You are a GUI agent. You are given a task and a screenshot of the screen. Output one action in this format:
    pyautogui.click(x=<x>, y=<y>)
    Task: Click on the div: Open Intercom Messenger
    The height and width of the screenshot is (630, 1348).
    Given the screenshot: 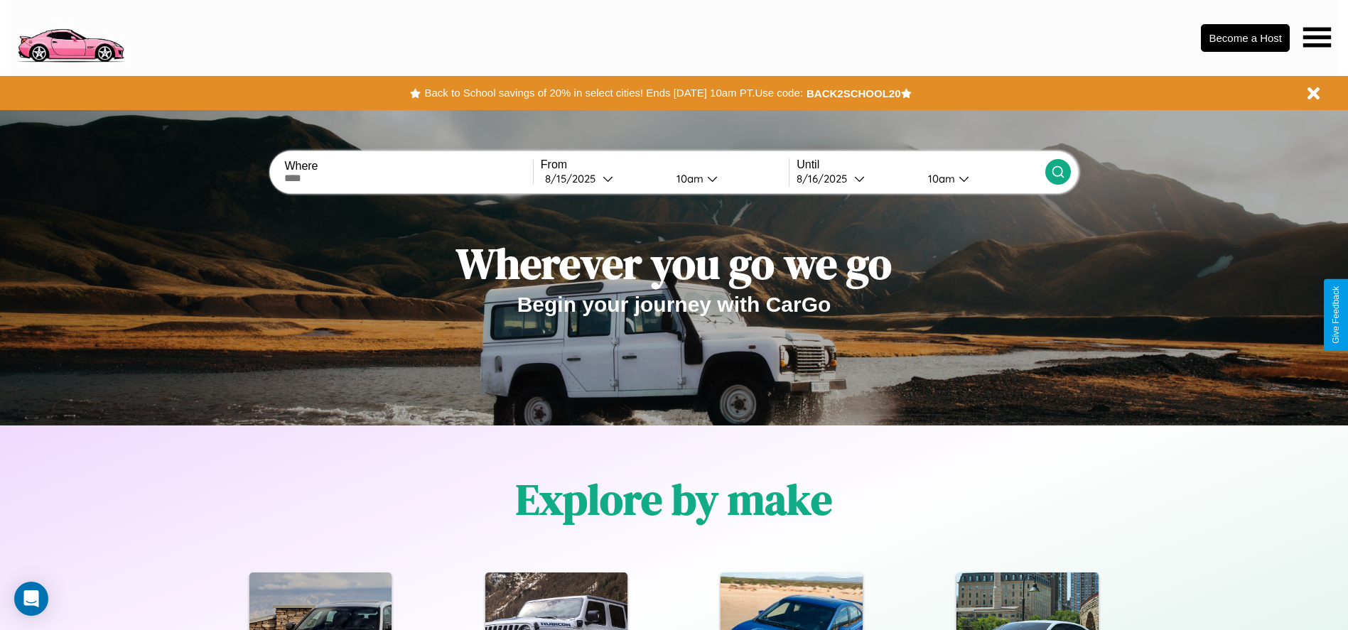 What is the action you would take?
    pyautogui.click(x=31, y=599)
    